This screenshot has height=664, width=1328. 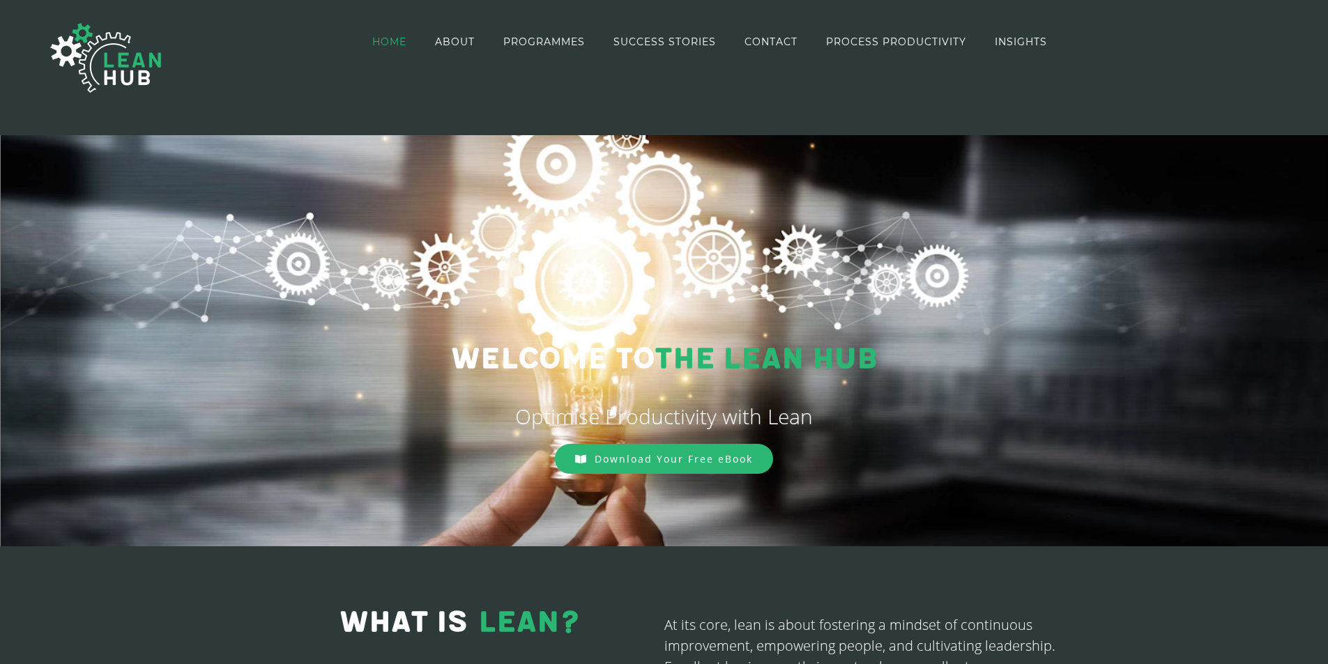 What do you see at coordinates (553, 359) in the screenshot?
I see `span: Welcome to` at bounding box center [553, 359].